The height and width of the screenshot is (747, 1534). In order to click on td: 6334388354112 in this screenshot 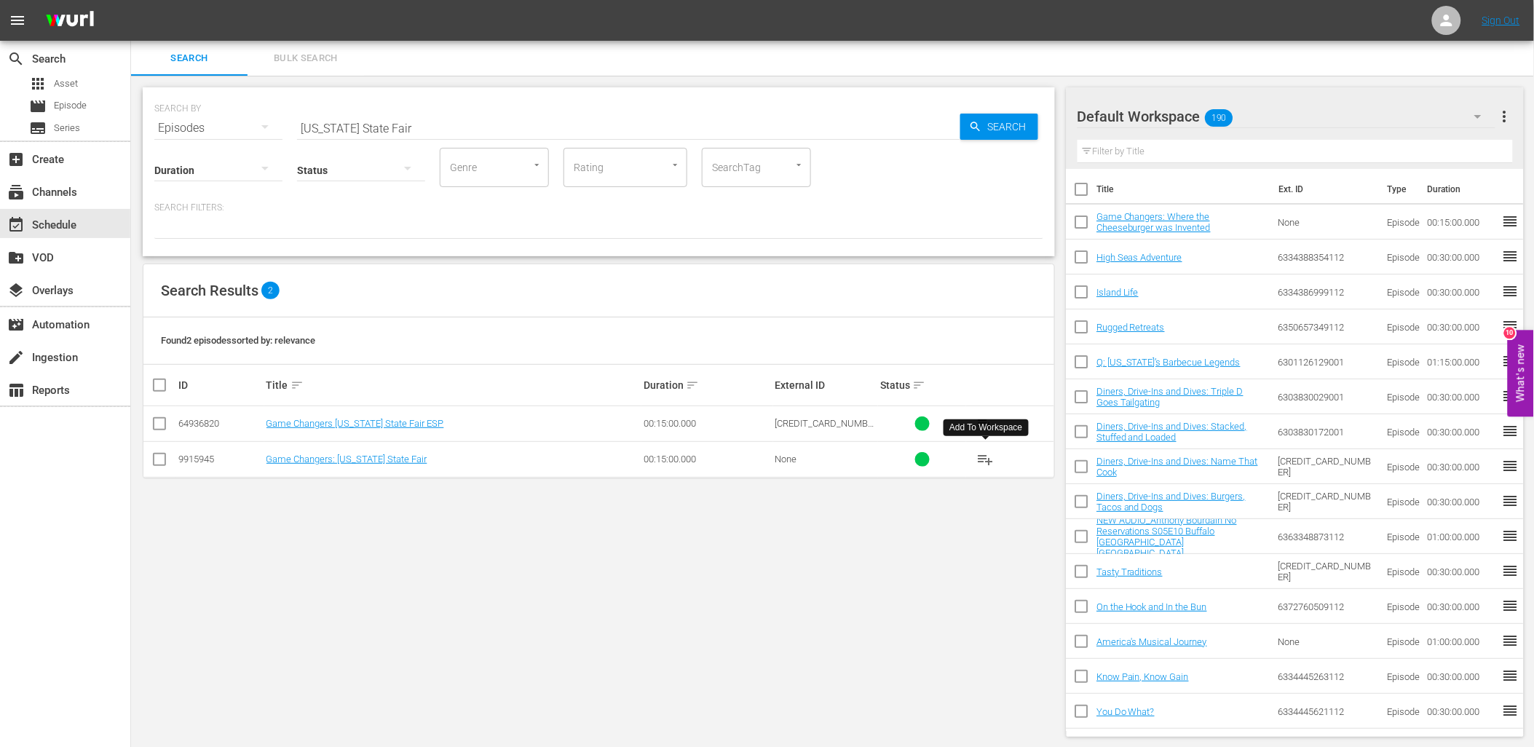, I will do `click(1327, 257)`.